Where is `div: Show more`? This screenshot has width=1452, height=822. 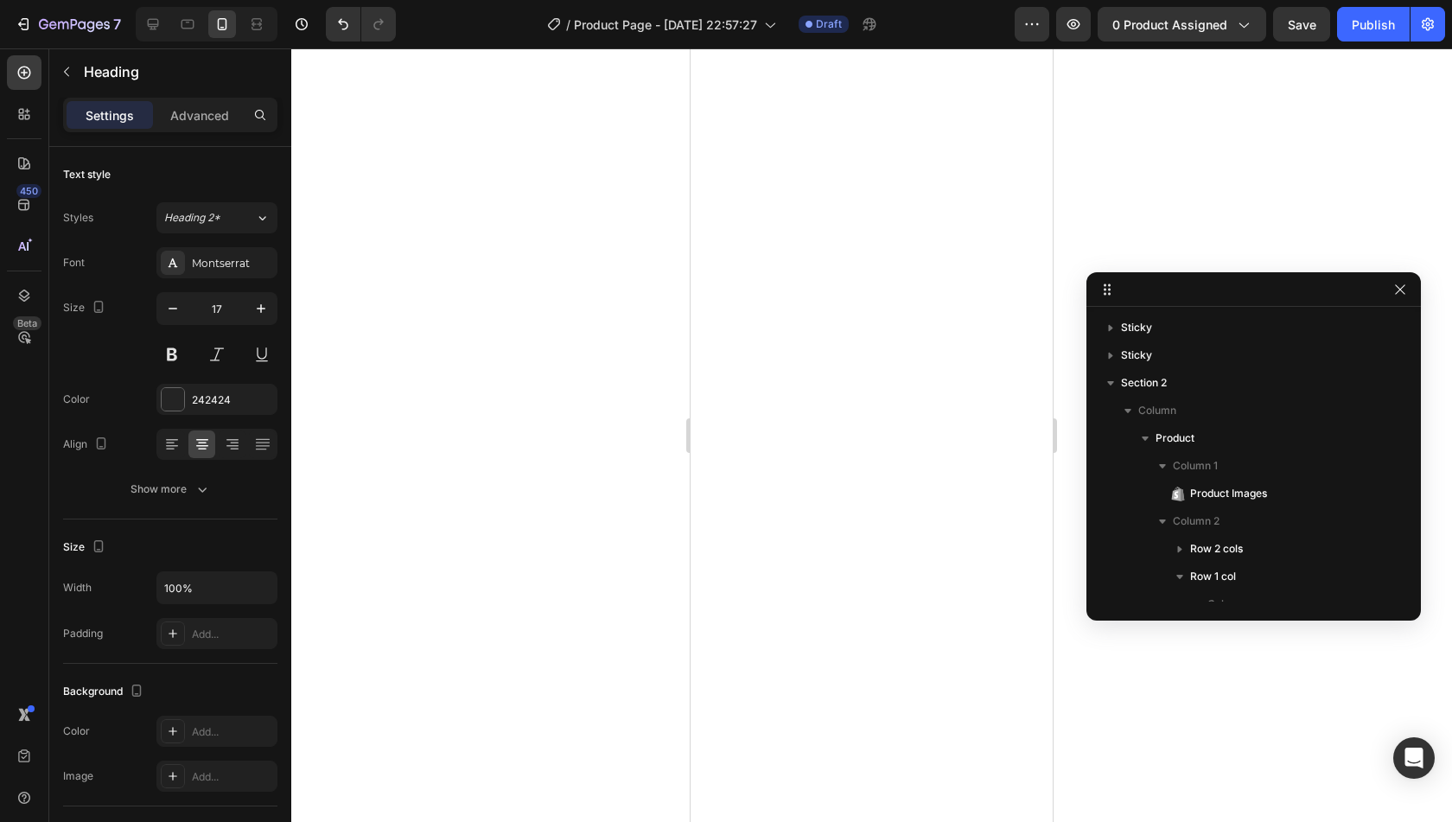 div: Show more is located at coordinates (170, 489).